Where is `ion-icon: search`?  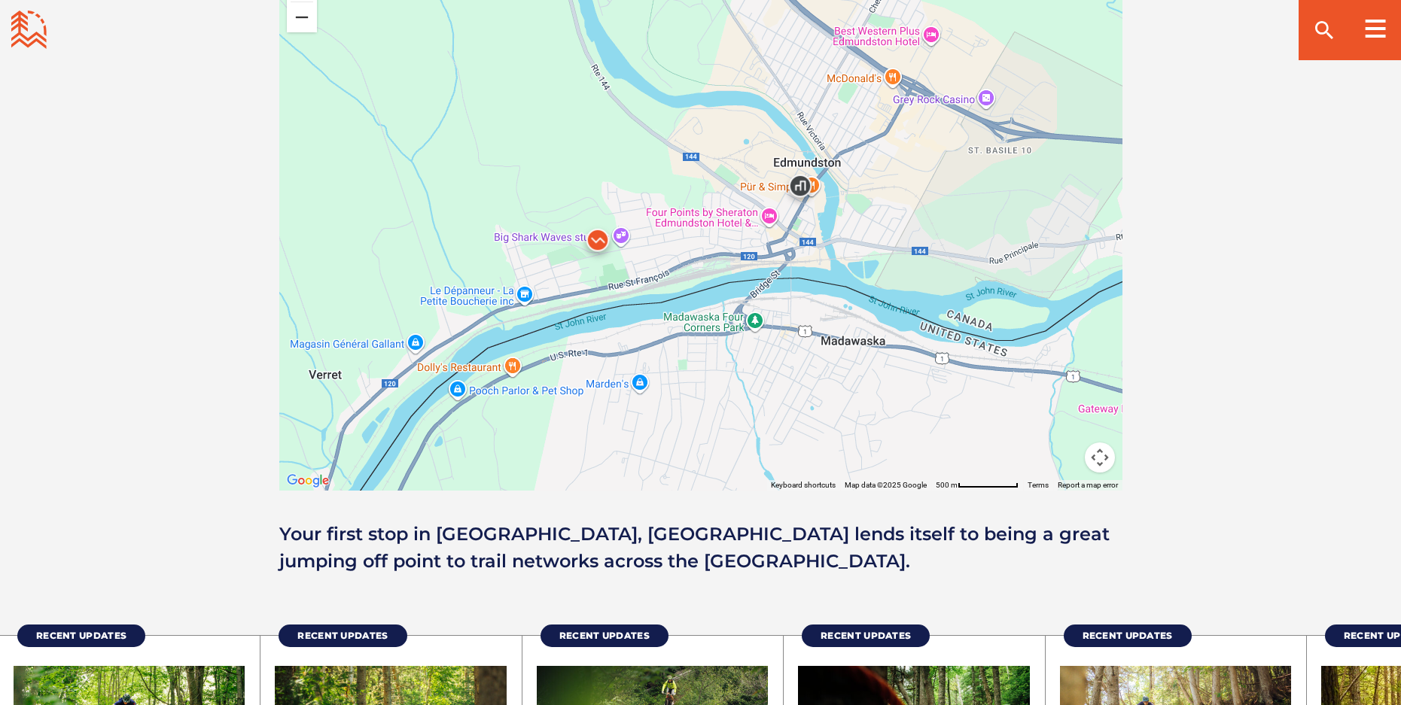
ion-icon: search is located at coordinates (1324, 30).